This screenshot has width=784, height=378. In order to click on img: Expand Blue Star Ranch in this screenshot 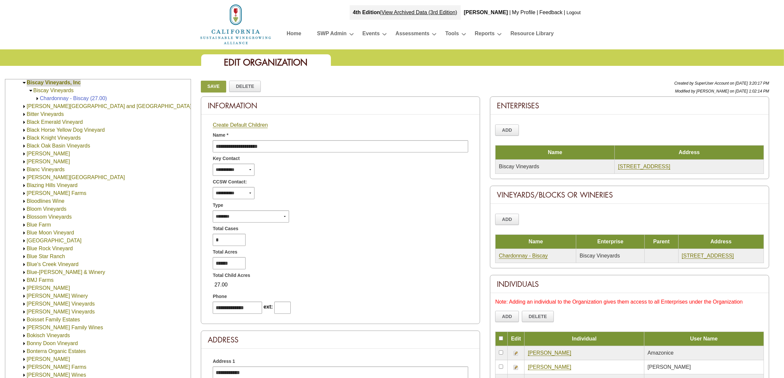, I will do `click(24, 257)`.